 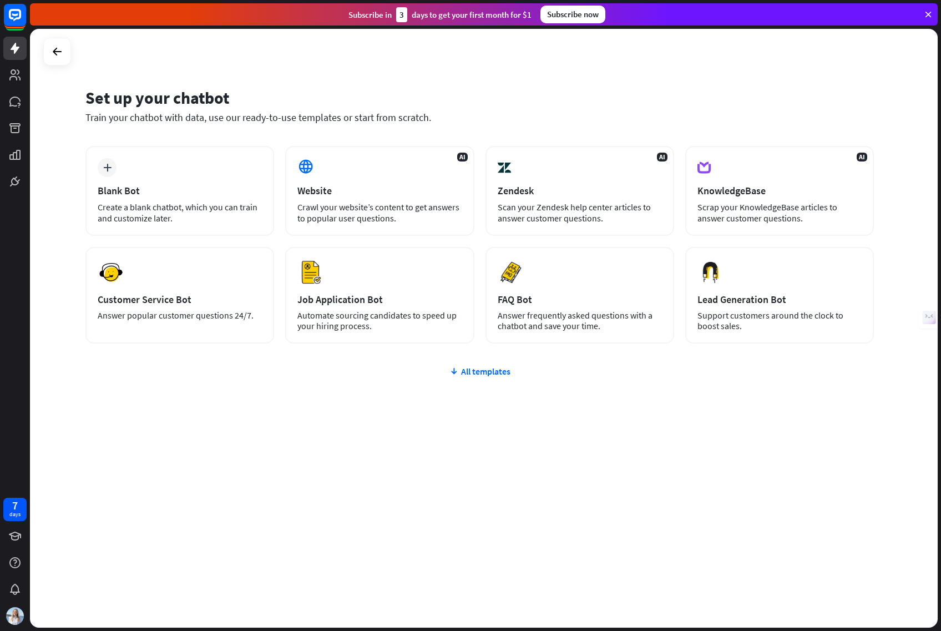 I want to click on div: Subscribe in days to get your first month for $1, so click(x=440, y=14).